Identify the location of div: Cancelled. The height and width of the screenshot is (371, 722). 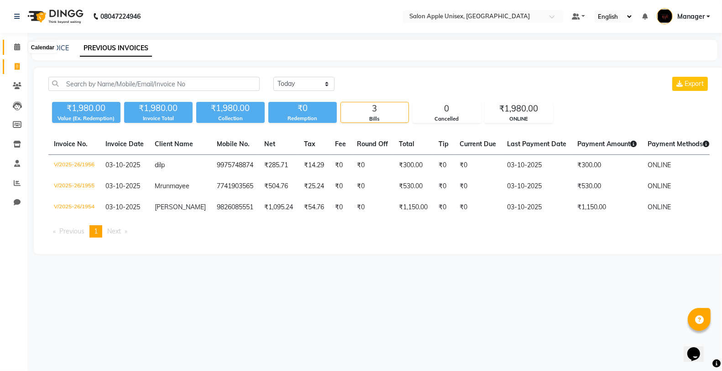
(447, 119).